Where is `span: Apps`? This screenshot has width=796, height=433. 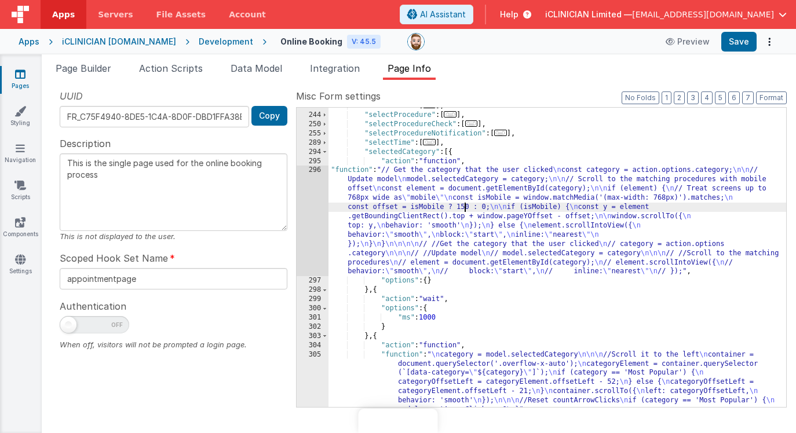
span: Apps is located at coordinates (63, 14).